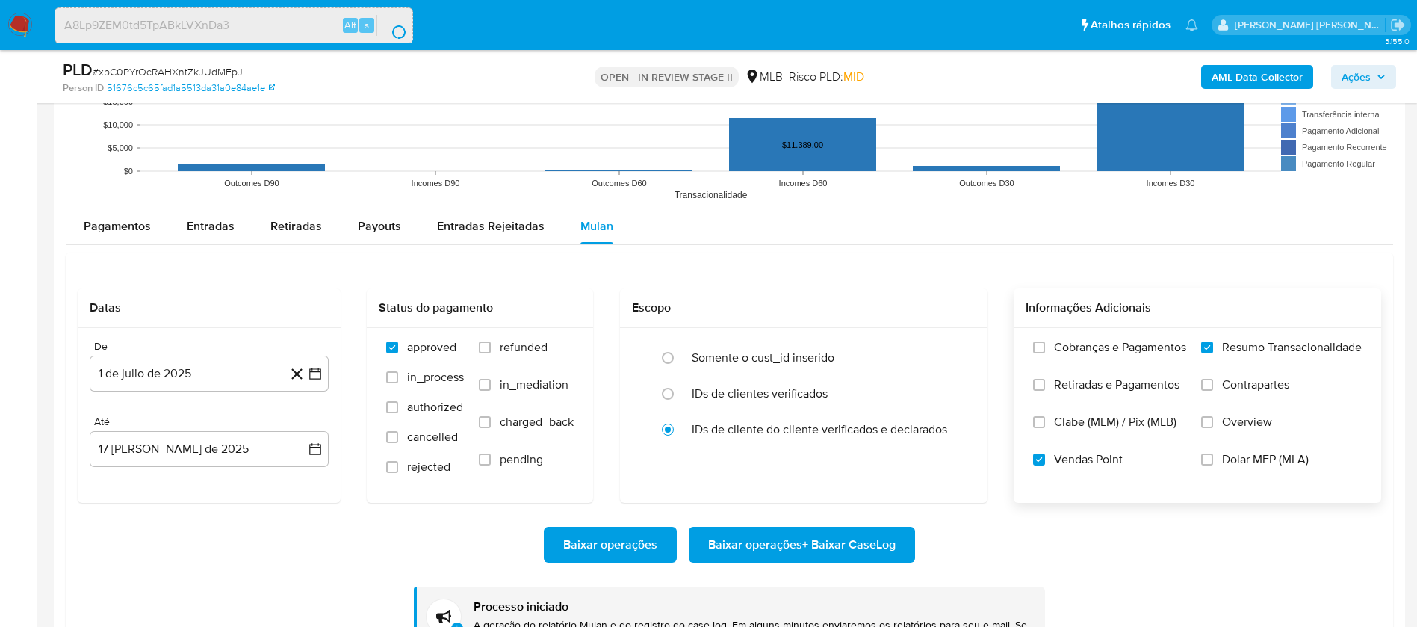 The height and width of the screenshot is (627, 1417). What do you see at coordinates (167, 72) in the screenshot?
I see `span: # xbC0PYrOcRAHXntZkJUdMFpJ` at bounding box center [167, 72].